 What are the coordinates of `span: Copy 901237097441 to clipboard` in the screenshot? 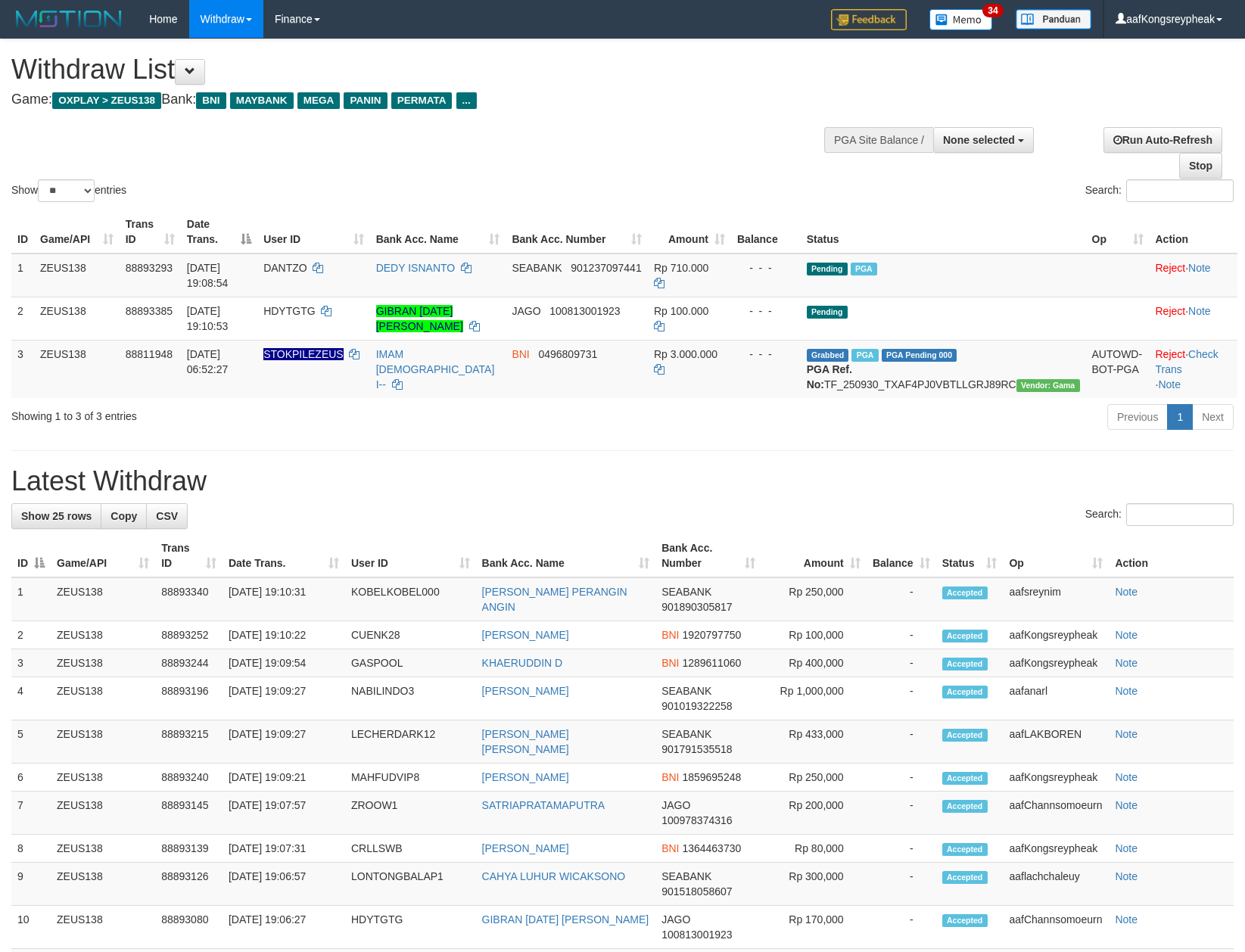 It's located at (605, 268).